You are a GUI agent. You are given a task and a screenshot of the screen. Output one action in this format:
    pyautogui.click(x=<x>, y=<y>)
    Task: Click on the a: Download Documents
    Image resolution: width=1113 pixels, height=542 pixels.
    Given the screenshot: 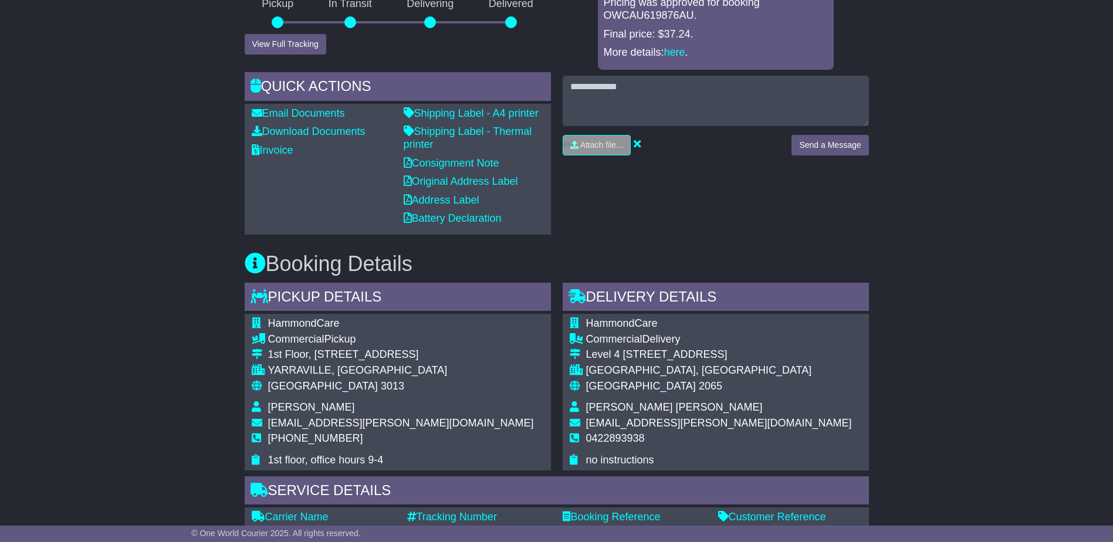 What is the action you would take?
    pyautogui.click(x=309, y=131)
    